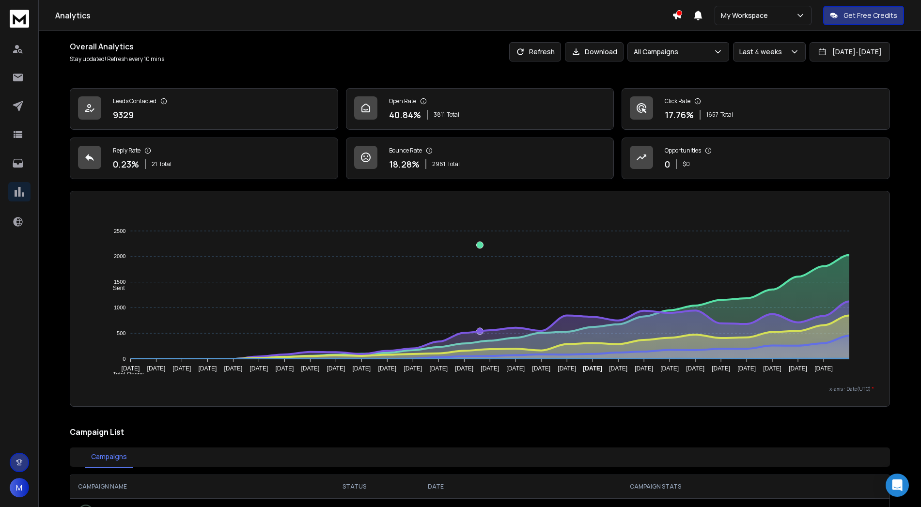 Image resolution: width=921 pixels, height=507 pixels. What do you see at coordinates (124, 359) in the screenshot?
I see `tspan: 0` at bounding box center [124, 359].